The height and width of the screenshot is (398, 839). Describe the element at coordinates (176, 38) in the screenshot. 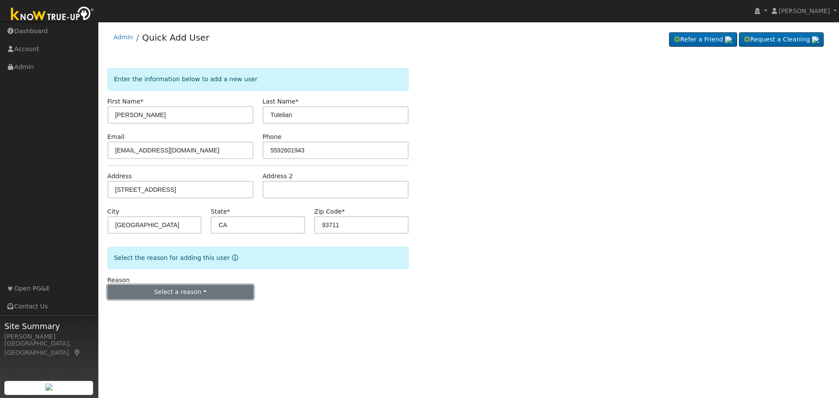

I see `a: Quick Add User` at that location.